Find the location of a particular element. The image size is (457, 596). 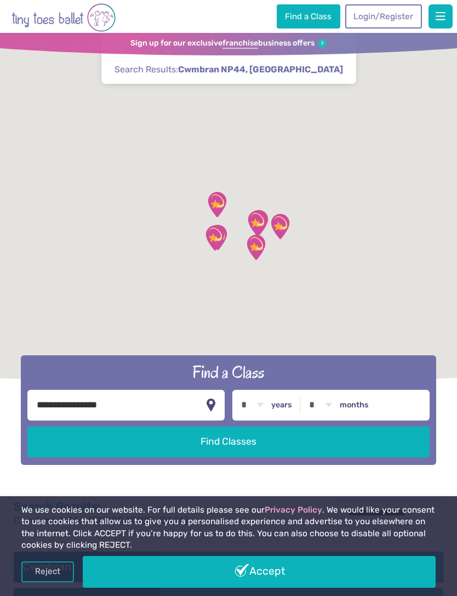

a: Sign up for our exclusivefranchisebusiness offers is located at coordinates (228, 43).